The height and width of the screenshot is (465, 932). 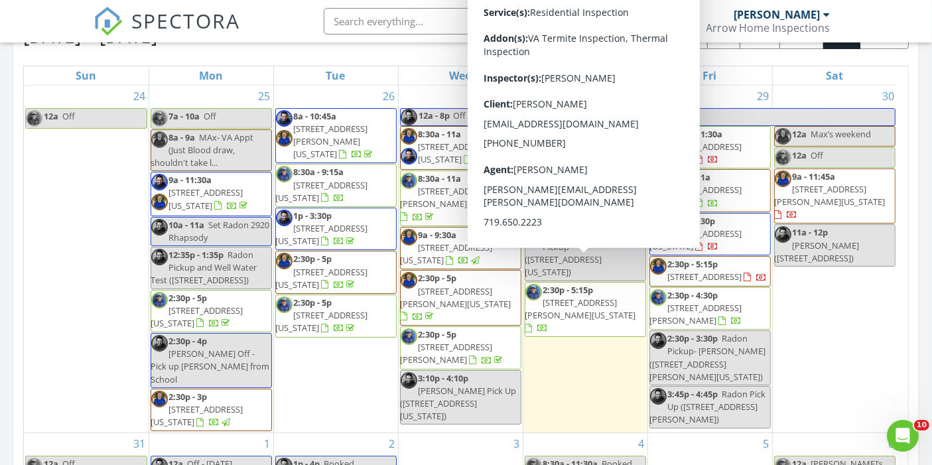 I want to click on span: 8:30a - 12:30p, so click(x=570, y=134).